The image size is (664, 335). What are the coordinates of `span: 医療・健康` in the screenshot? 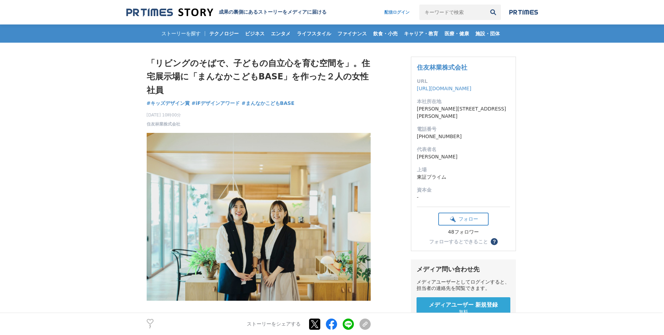 It's located at (457, 34).